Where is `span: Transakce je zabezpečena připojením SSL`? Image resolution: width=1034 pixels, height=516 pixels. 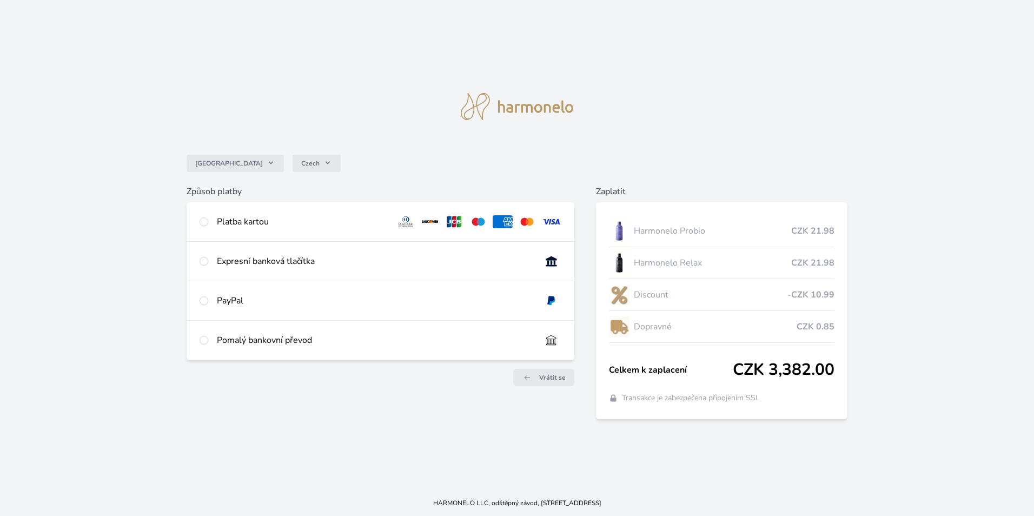 span: Transakce je zabezpečena připojením SSL is located at coordinates (690, 398).